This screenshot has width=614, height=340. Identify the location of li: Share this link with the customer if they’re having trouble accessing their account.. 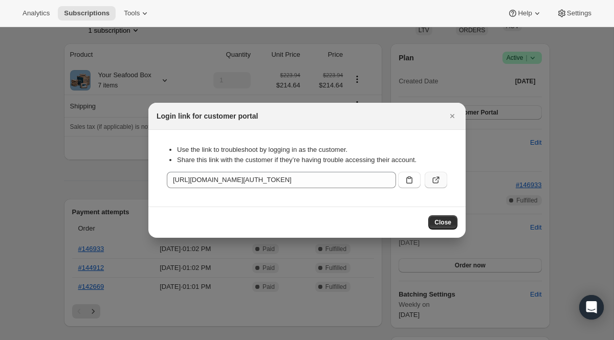
(312, 160).